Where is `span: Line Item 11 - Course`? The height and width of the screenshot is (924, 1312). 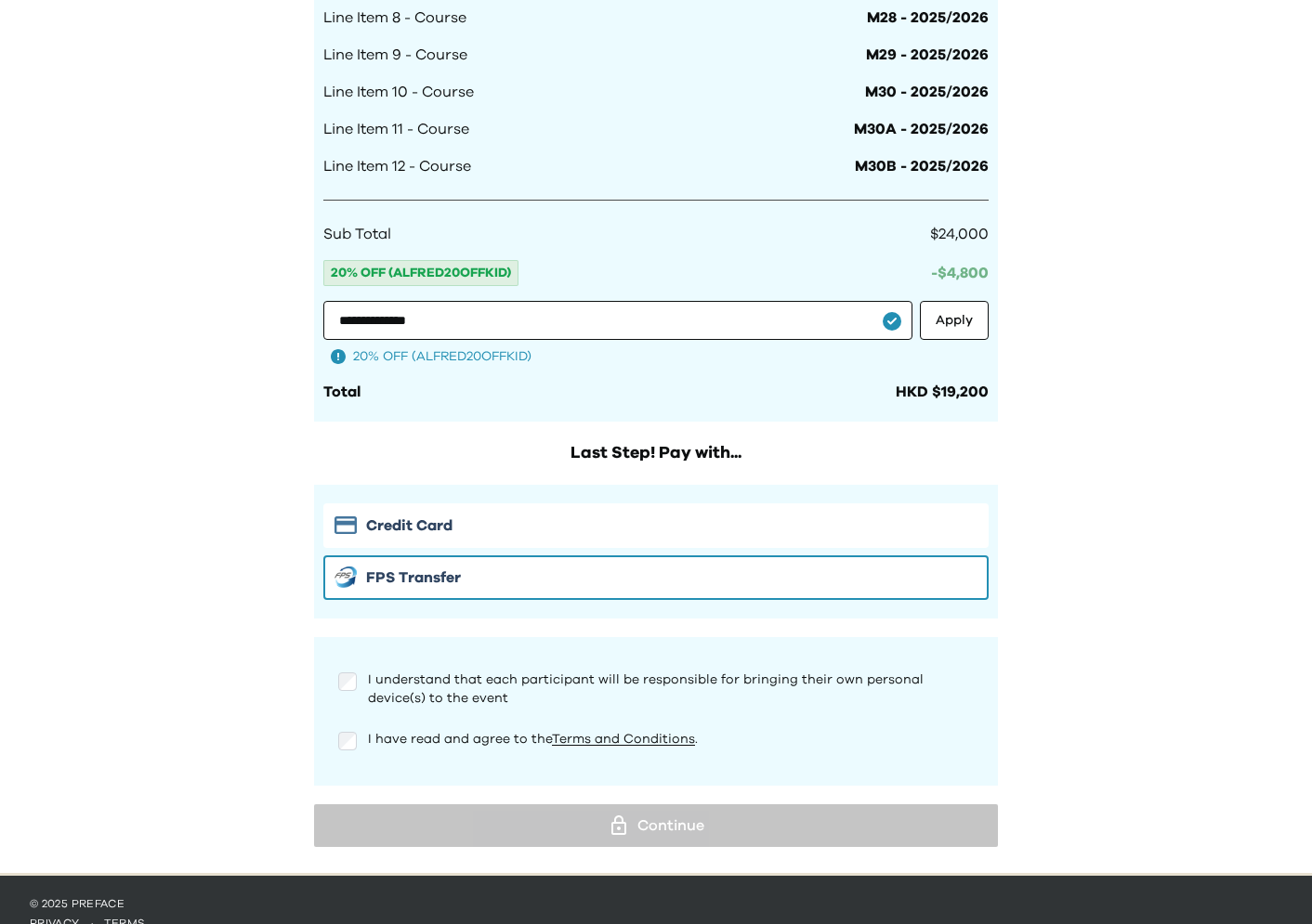
span: Line Item 11 - Course is located at coordinates (396, 129).